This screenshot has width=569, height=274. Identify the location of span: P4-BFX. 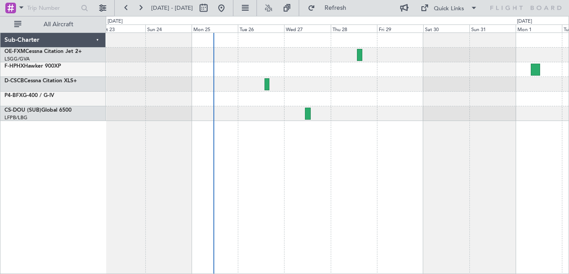
(13, 96).